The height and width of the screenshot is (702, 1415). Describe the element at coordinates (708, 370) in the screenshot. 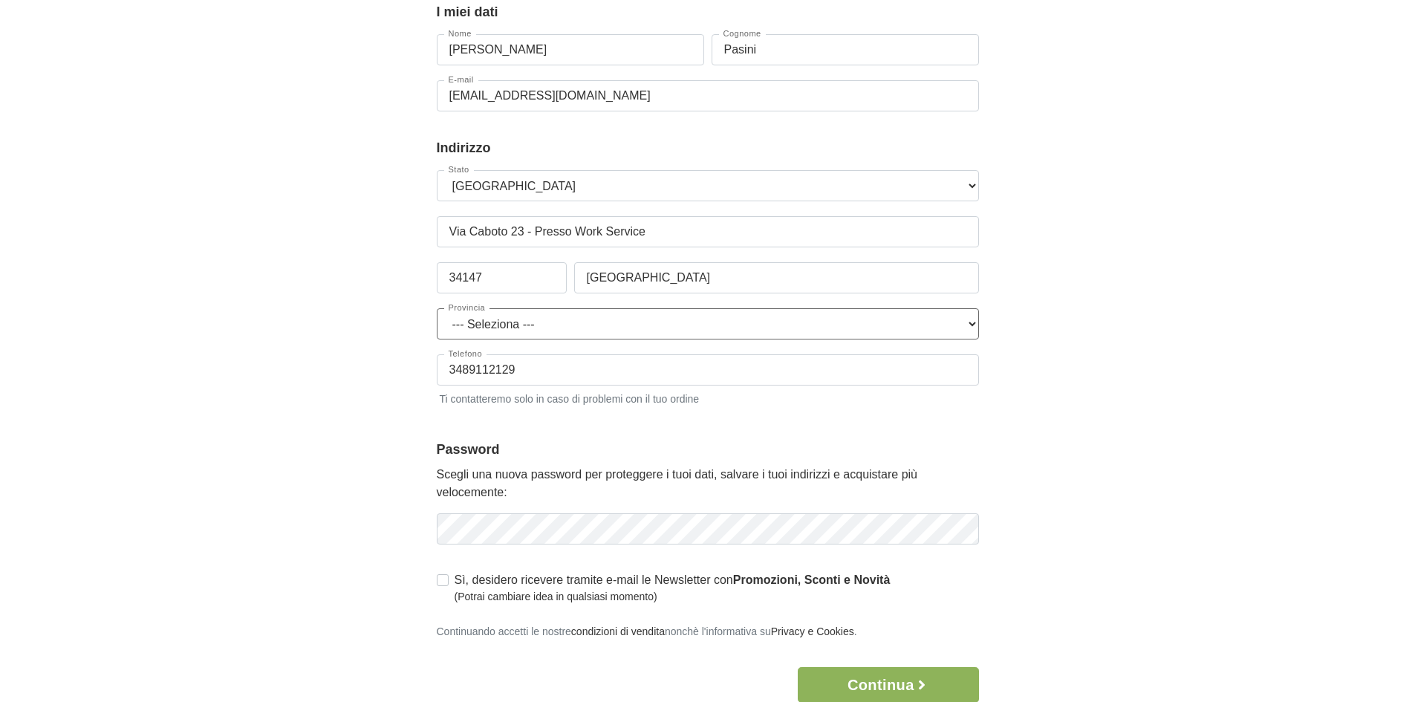

I see `input: Telefono` at that location.